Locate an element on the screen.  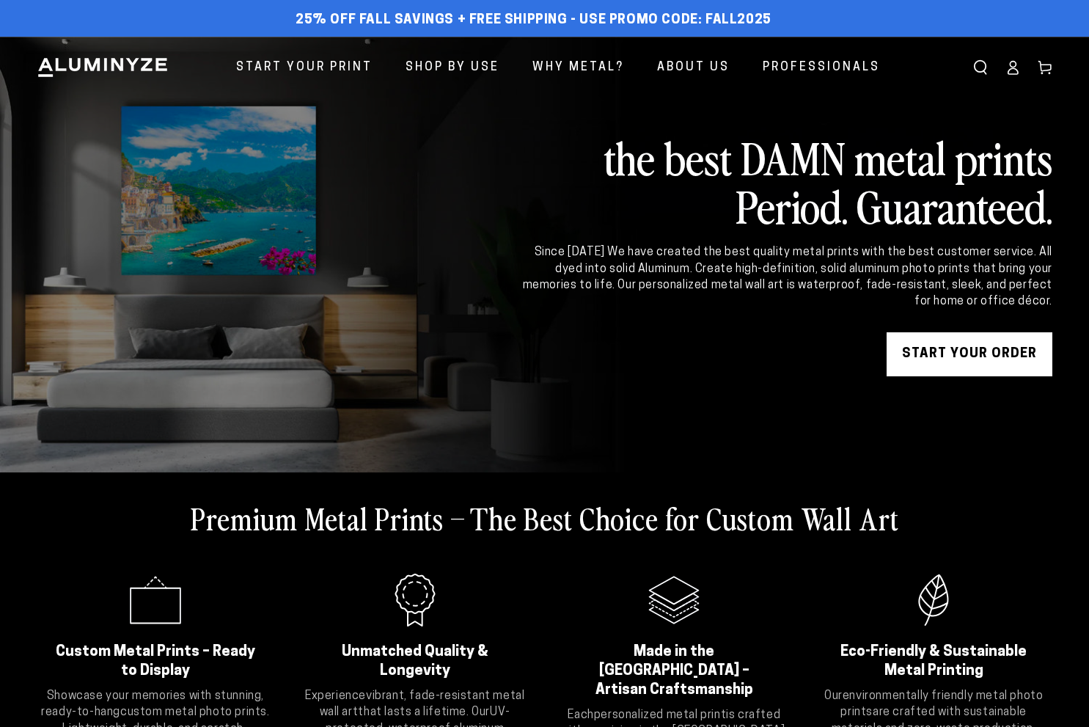
h2: Unmatched Quality & Longevity is located at coordinates (415, 661).